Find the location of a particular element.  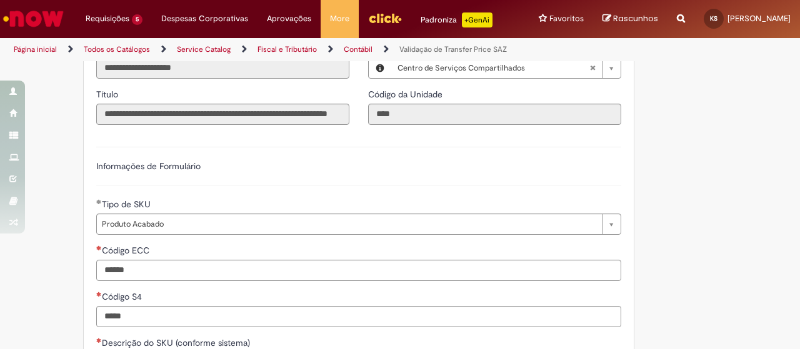

span: Rascunhos is located at coordinates (636, 18).